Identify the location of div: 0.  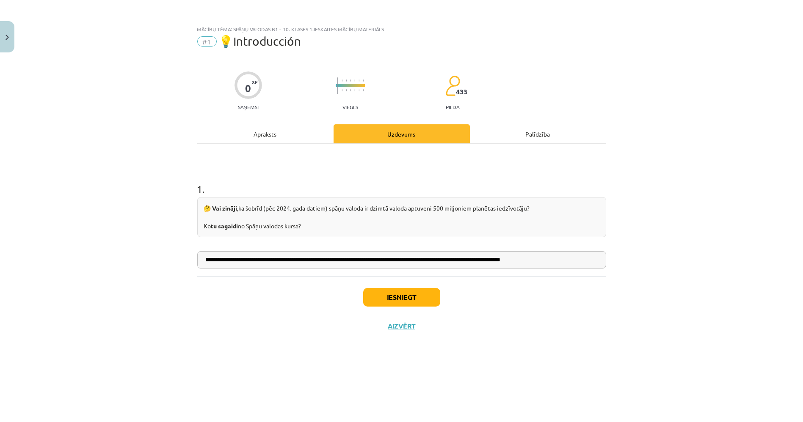
(248, 88).